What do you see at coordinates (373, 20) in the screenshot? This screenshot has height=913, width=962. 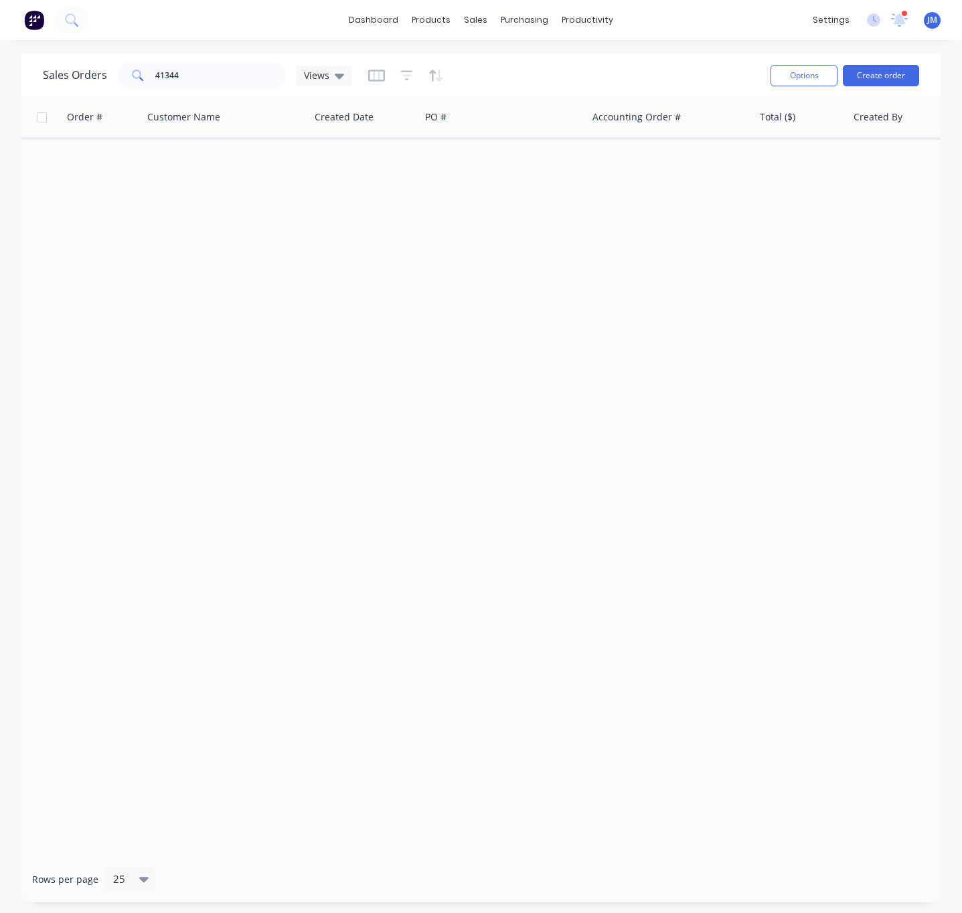 I see `a: dashboard` at bounding box center [373, 20].